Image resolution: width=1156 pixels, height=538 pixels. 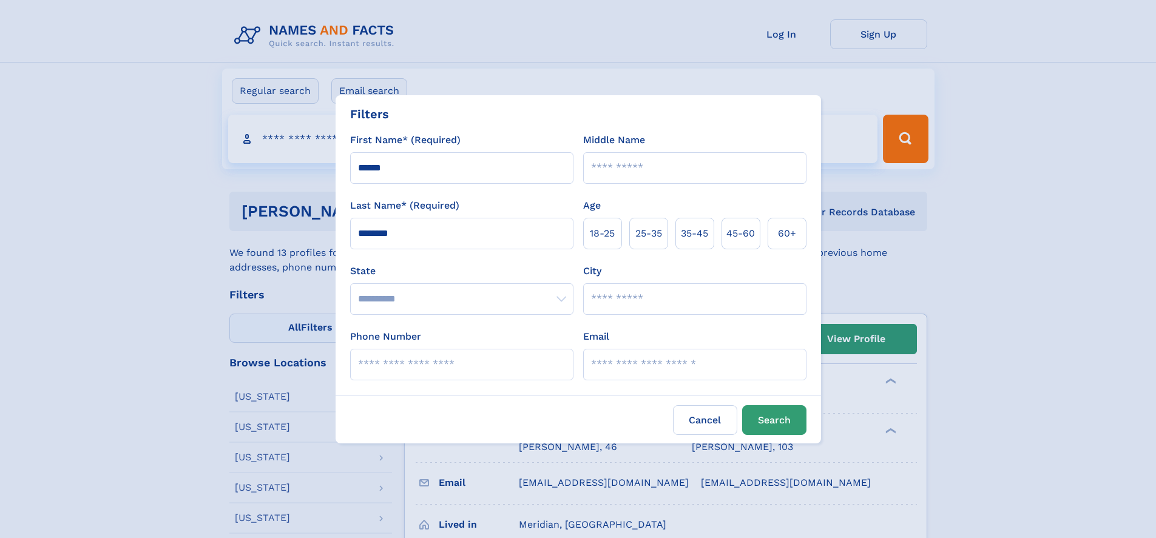 What do you see at coordinates (370, 114) in the screenshot?
I see `div: Filters` at bounding box center [370, 114].